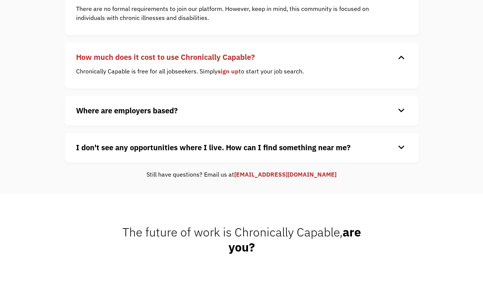 The width and height of the screenshot is (483, 305). What do you see at coordinates (127, 110) in the screenshot?
I see `strong: Where are employers based?` at bounding box center [127, 110].